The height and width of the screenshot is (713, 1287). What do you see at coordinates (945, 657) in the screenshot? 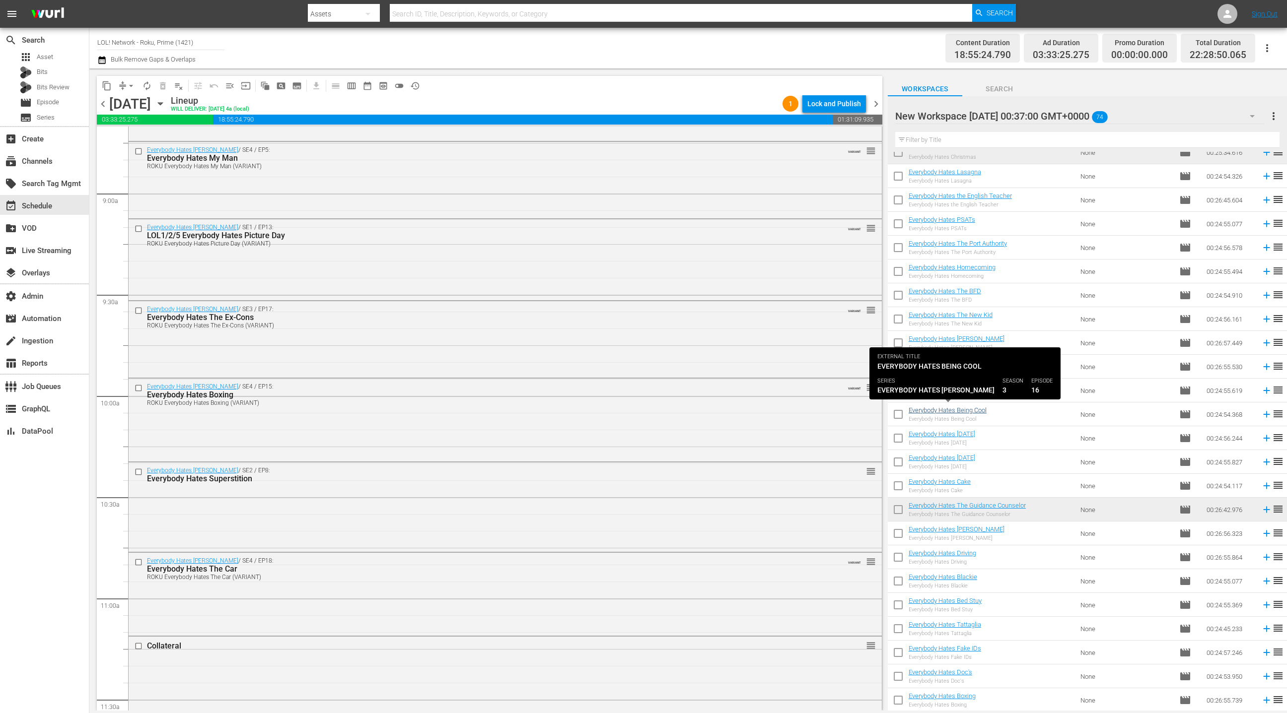
I see `div: Everybody Hates Fake IDs` at bounding box center [945, 657].